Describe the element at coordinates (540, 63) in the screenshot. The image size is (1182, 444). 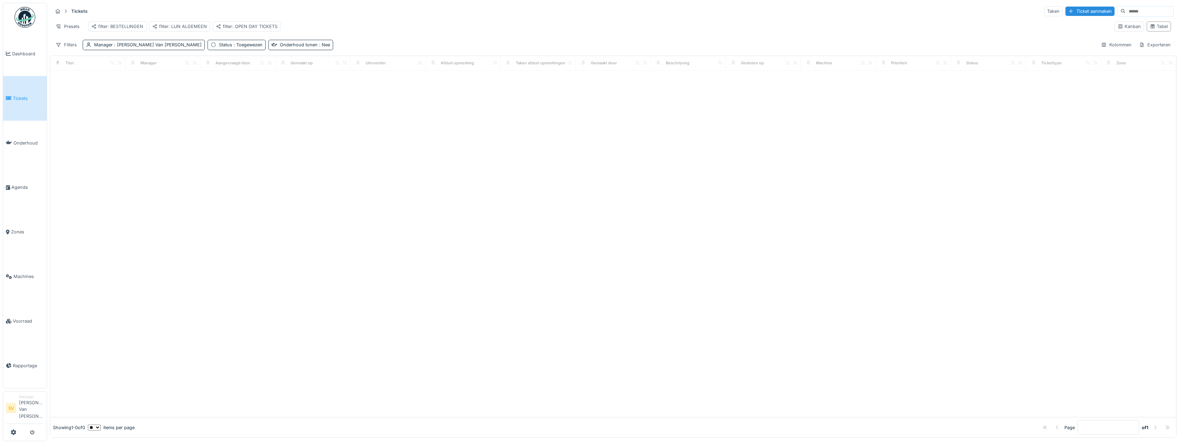
I see `div: Taken afsluit opmerkingen` at that location.